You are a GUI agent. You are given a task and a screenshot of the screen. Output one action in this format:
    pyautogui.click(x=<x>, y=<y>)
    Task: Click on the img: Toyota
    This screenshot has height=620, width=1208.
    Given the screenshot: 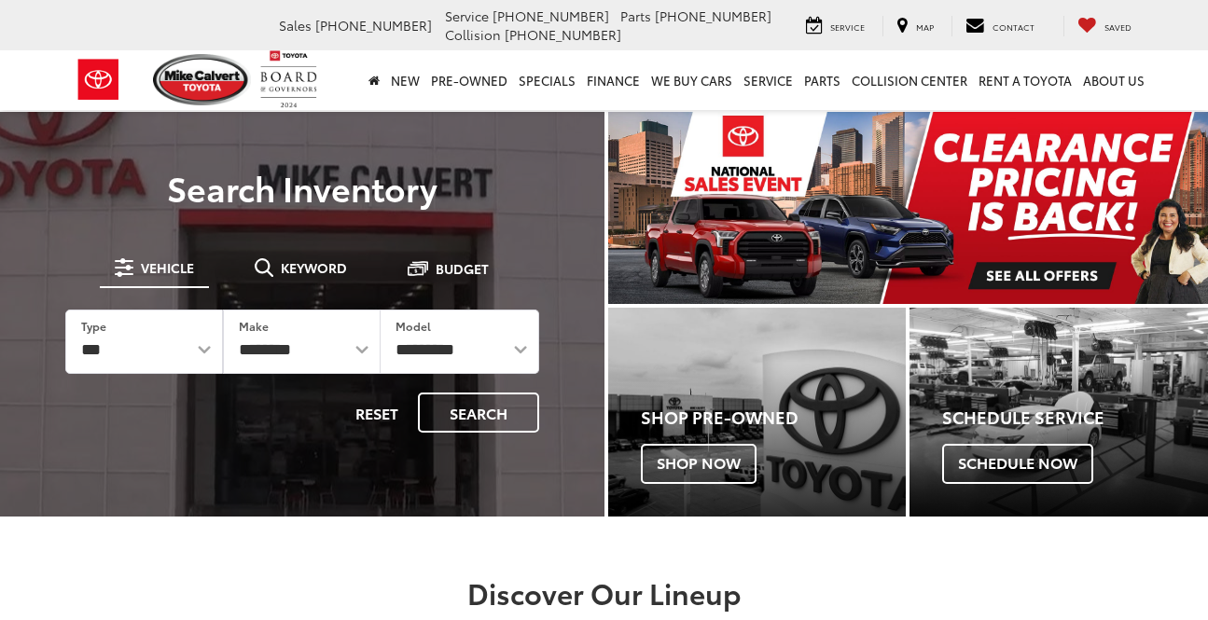 What is the action you would take?
    pyautogui.click(x=98, y=79)
    